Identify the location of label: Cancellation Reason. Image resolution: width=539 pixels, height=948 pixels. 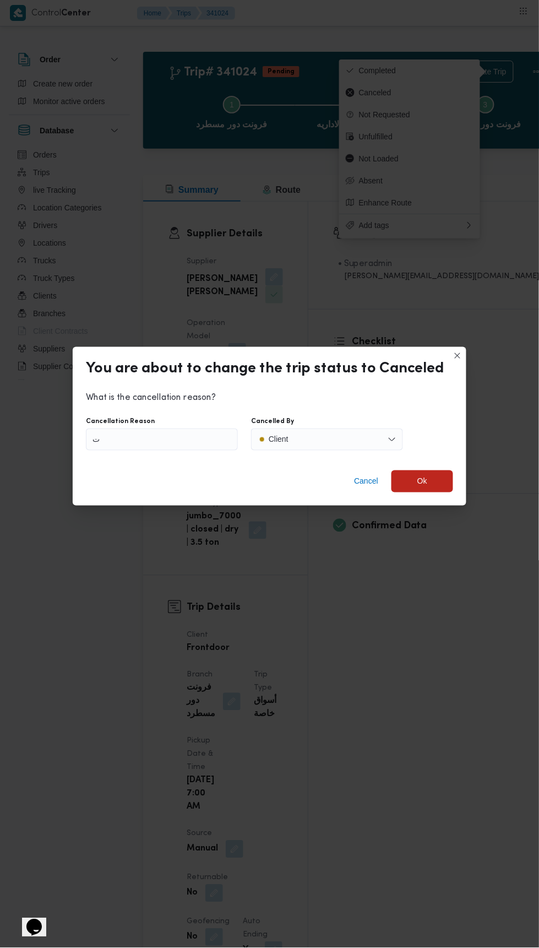
(120, 422).